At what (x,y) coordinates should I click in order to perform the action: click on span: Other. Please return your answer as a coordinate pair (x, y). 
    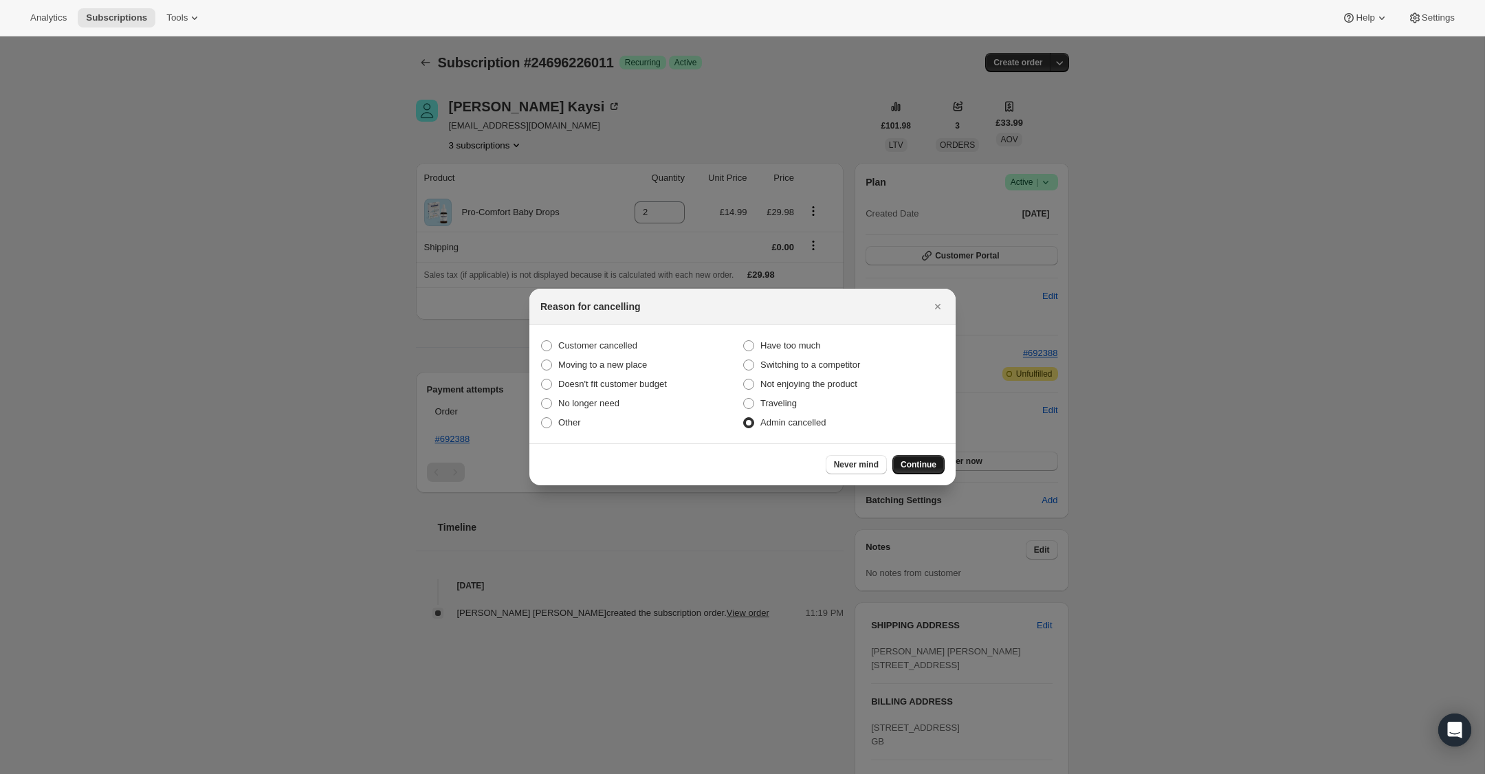
    Looking at the image, I should click on (569, 422).